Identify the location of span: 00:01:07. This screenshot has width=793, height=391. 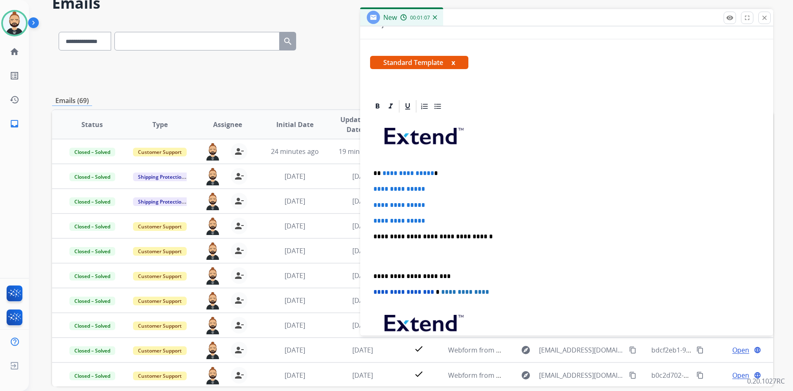
(420, 18).